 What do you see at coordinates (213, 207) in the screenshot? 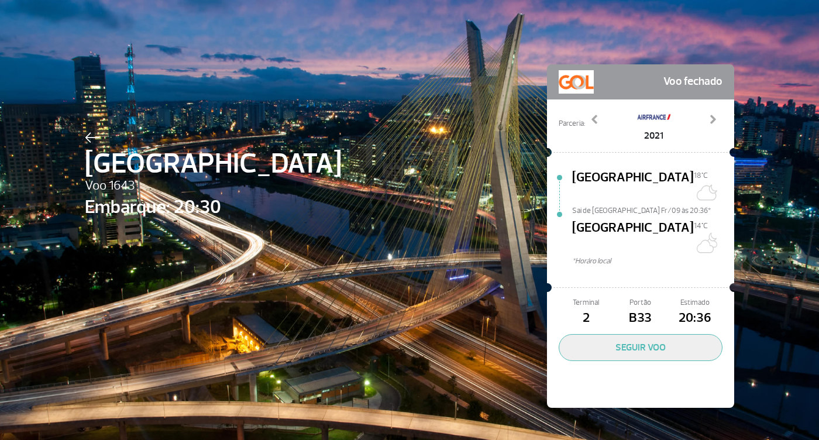
I see `span: Embarque: 20:30` at bounding box center [213, 207].